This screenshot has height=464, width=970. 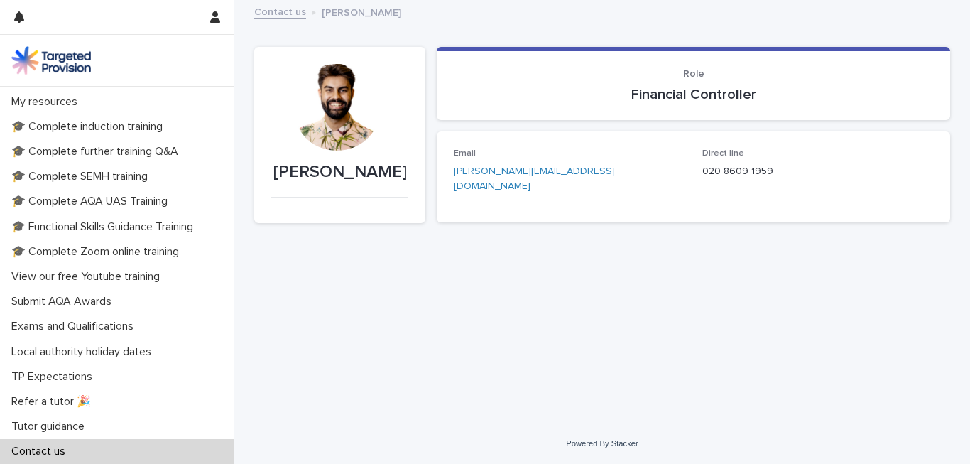 What do you see at coordinates (97, 151) in the screenshot?
I see `p: 🎓 Complete further training Q&A` at bounding box center [97, 151].